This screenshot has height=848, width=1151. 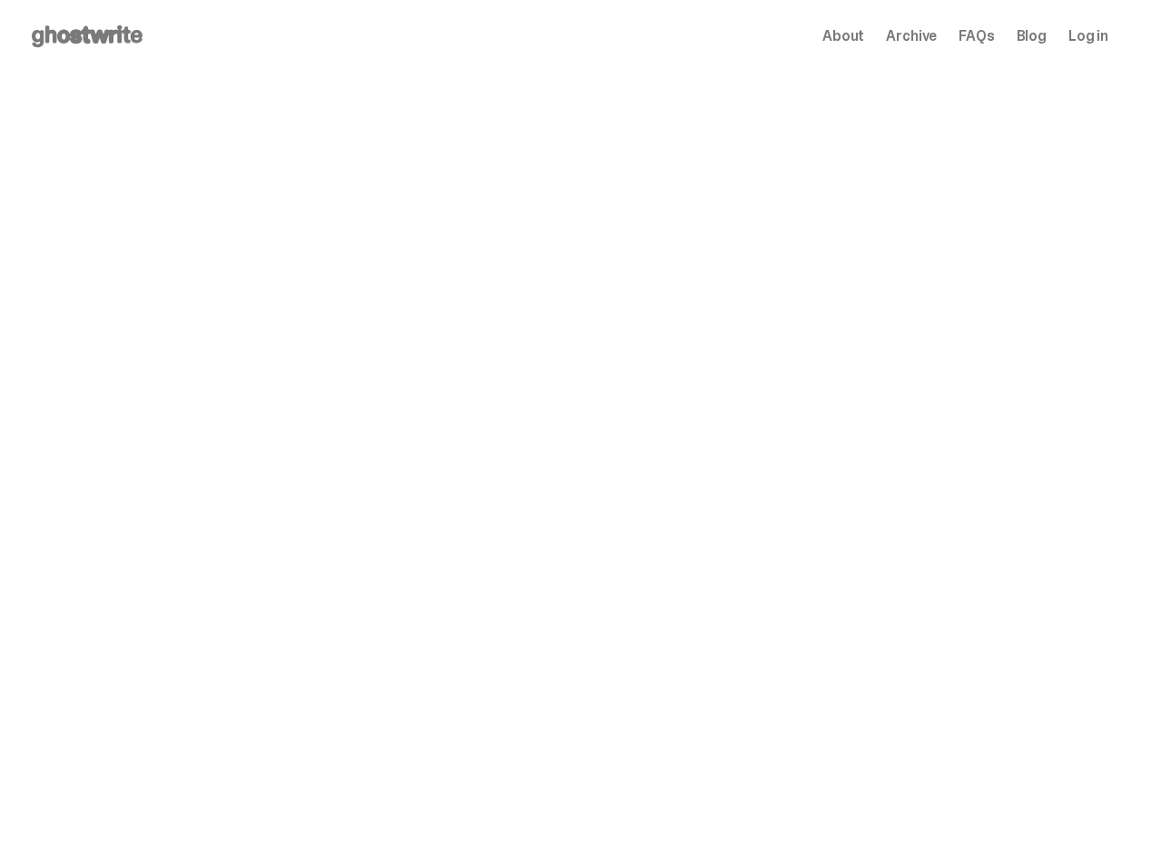 I want to click on span: Archive, so click(x=911, y=36).